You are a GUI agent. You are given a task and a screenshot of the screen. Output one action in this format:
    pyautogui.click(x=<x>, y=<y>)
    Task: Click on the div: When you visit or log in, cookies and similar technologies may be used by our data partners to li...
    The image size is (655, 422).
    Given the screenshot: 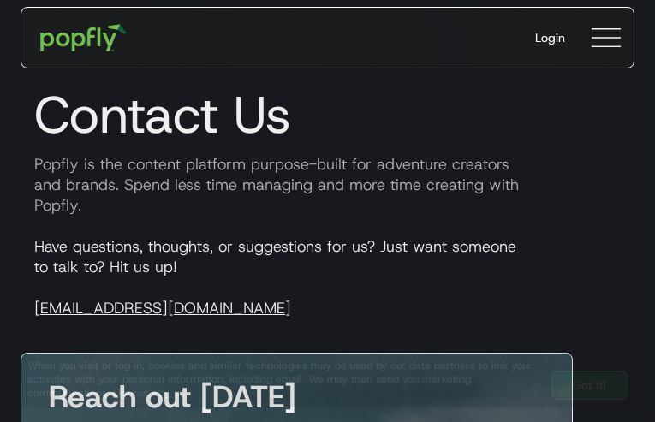 What is the action you would take?
    pyautogui.click(x=283, y=379)
    